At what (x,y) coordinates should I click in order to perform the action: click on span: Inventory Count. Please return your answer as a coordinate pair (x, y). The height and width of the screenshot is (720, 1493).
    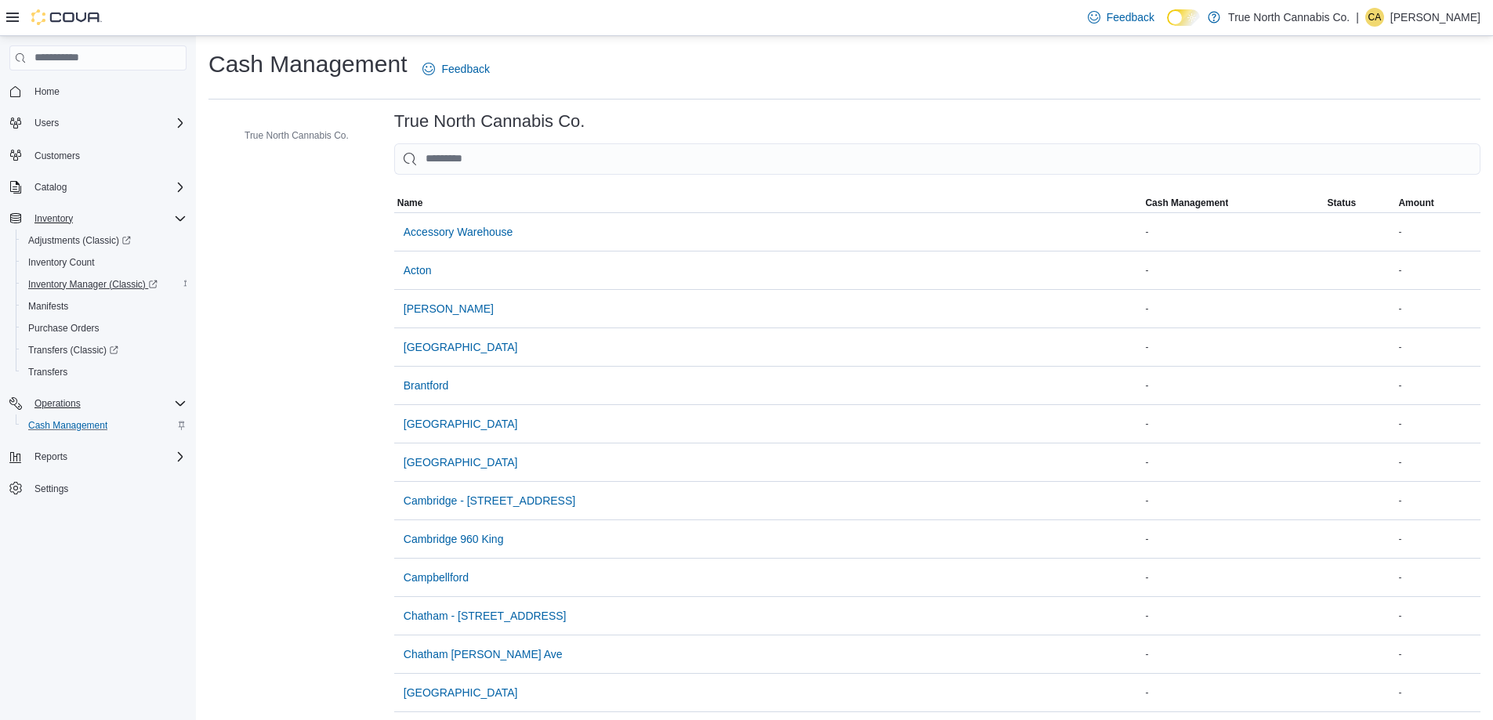
    Looking at the image, I should click on (104, 263).